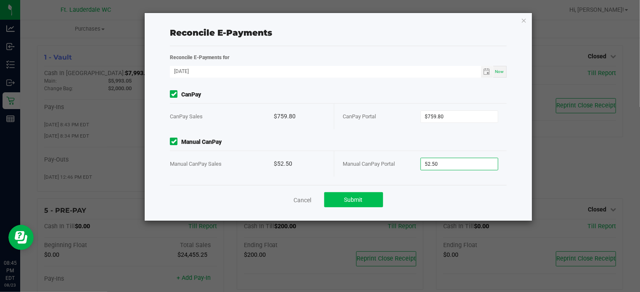 This screenshot has height=292, width=640. Describe the element at coordinates (191, 95) in the screenshot. I see `strong: CanPay` at that location.